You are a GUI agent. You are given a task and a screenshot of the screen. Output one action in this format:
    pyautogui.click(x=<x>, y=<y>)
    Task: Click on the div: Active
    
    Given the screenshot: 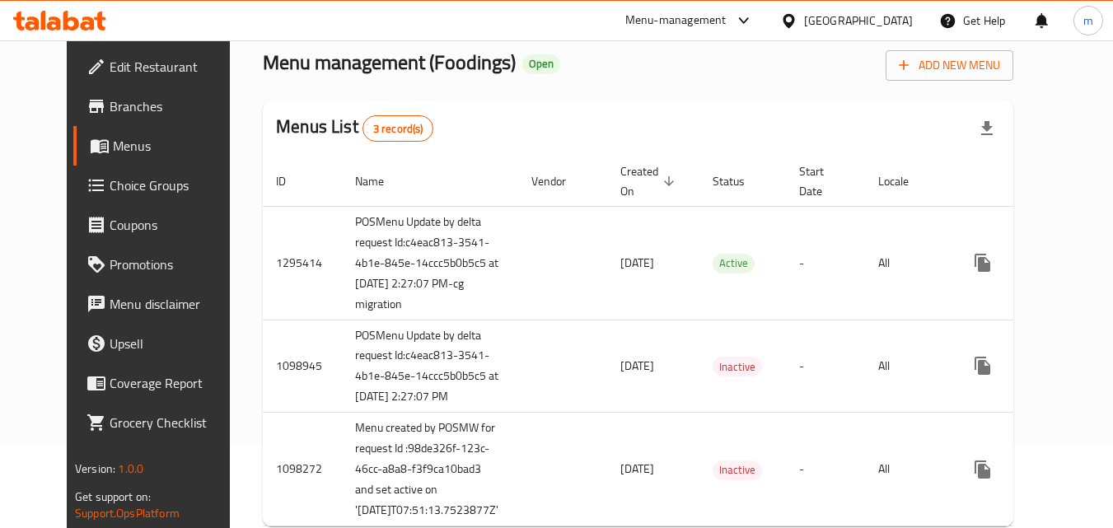 What is the action you would take?
    pyautogui.click(x=733, y=264)
    